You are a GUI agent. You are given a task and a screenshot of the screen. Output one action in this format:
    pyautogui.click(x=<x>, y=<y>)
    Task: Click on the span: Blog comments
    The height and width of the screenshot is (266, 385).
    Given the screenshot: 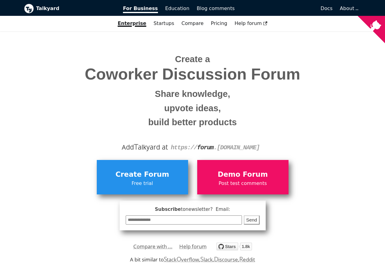 What is the action you would take?
    pyautogui.click(x=216, y=8)
    